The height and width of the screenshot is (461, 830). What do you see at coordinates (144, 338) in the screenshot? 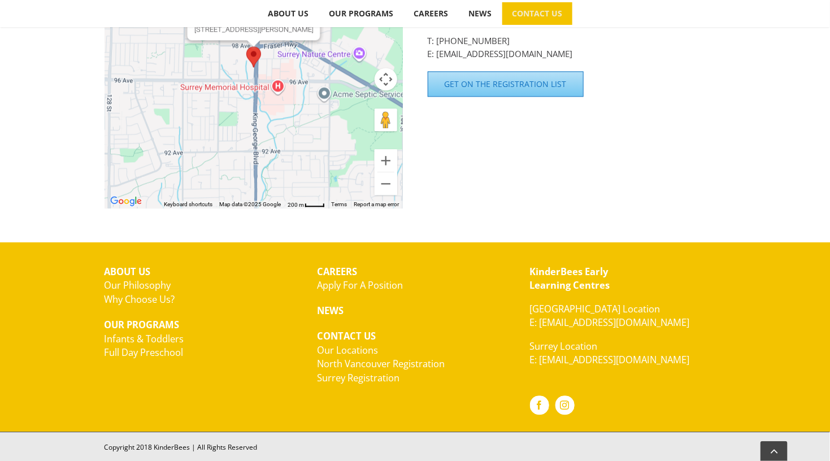
I see `a: Infants & Toddlers` at bounding box center [144, 338].